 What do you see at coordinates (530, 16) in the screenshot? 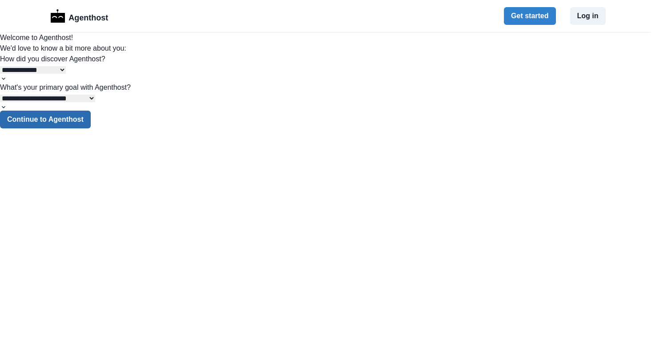
I see `button: Get started` at bounding box center [530, 16].